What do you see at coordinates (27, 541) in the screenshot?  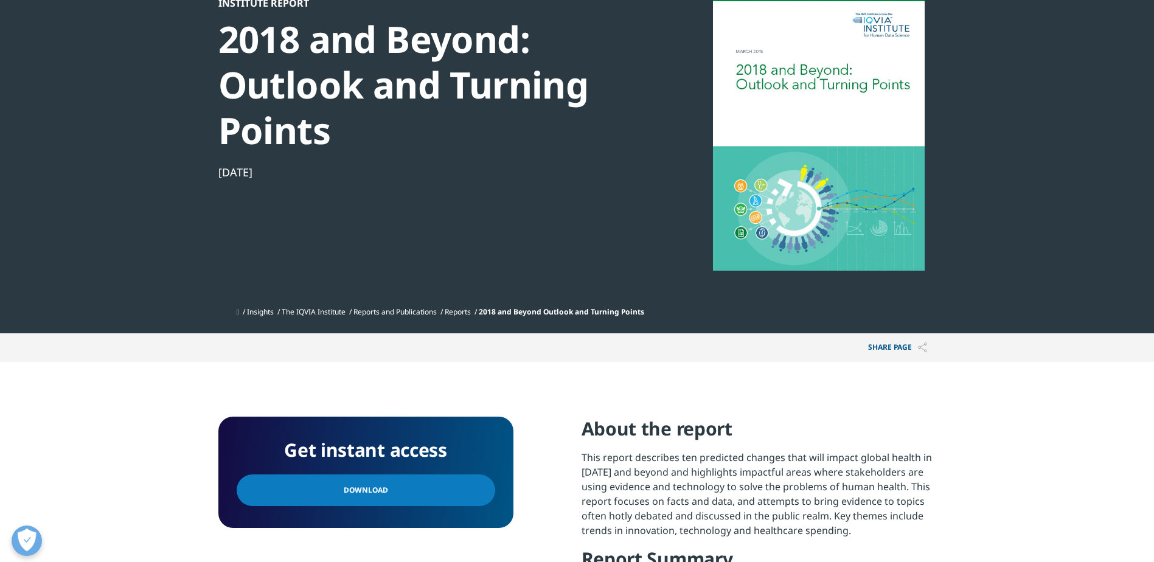 I see `button: 優先設定センターを開く` at bounding box center [27, 541].